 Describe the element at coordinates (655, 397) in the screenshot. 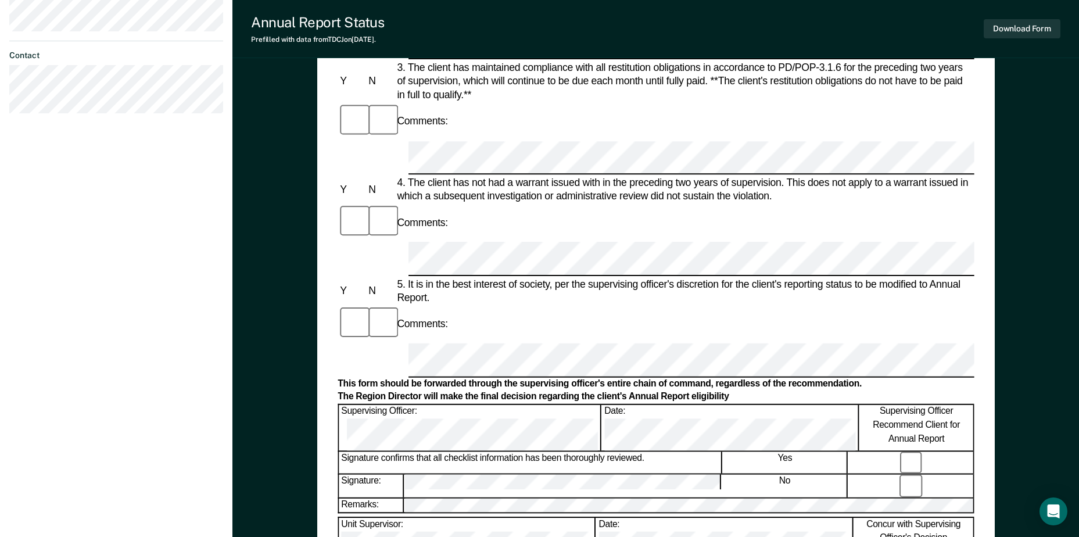

I see `div: The Region Director will make the final decision regarding the client's Annual Report eligibility` at that location.